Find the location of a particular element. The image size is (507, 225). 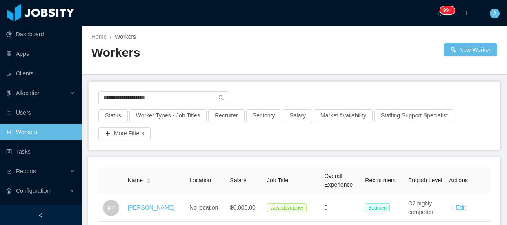

span: Location is located at coordinates (200, 181).